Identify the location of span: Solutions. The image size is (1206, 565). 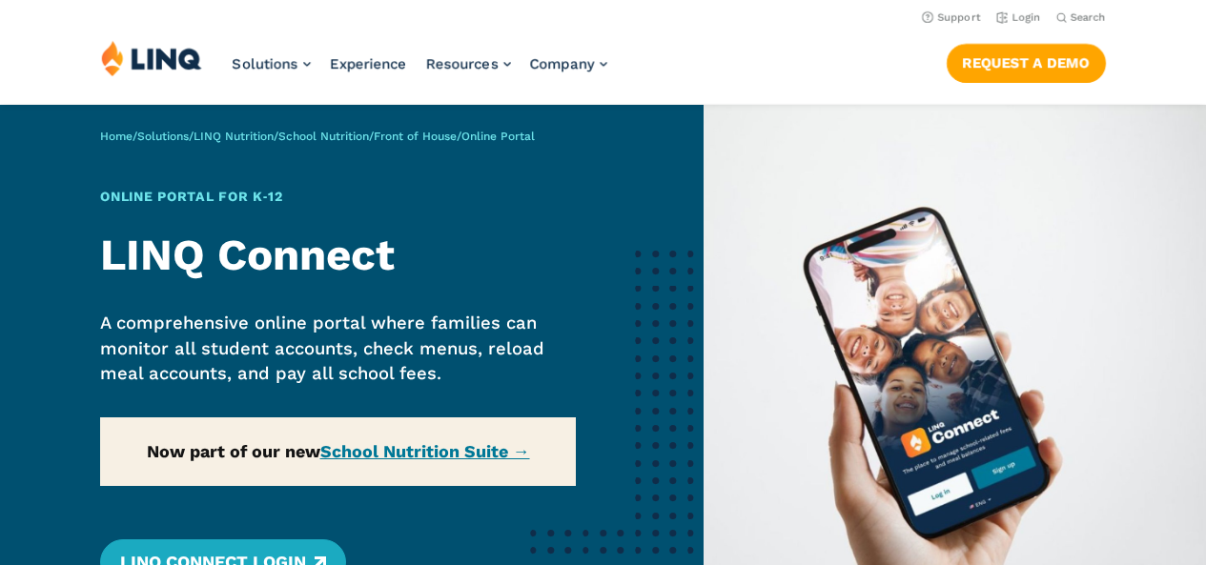
(265, 64).